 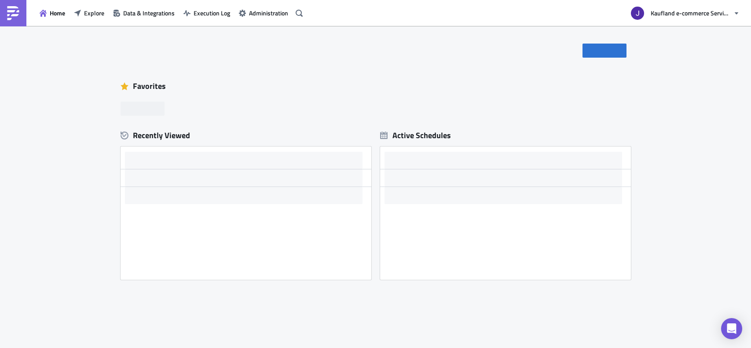 I want to click on a: Home, so click(x=52, y=13).